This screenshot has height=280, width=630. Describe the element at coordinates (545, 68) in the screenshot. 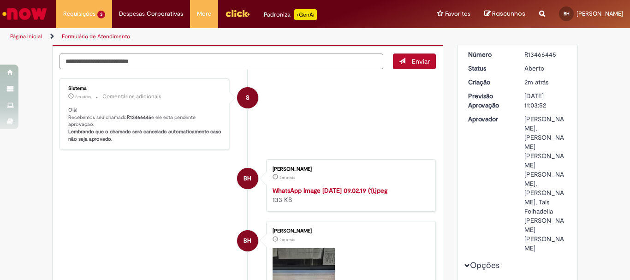

I see `div: Aberto` at that location.